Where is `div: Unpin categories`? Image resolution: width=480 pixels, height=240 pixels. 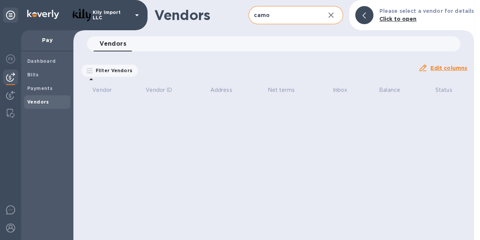 div: Unpin categories is located at coordinates (11, 15).